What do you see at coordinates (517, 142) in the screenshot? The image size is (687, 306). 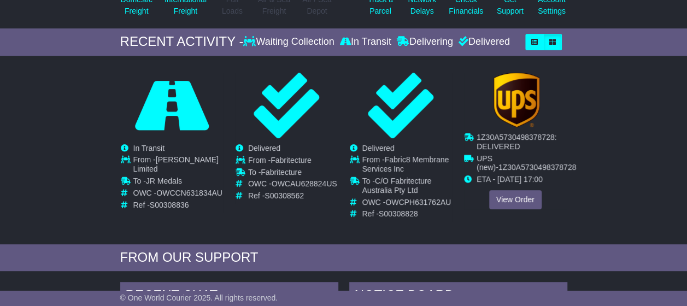 I see `span: 1Z30A5730498378728: DELIVERED` at bounding box center [517, 142].